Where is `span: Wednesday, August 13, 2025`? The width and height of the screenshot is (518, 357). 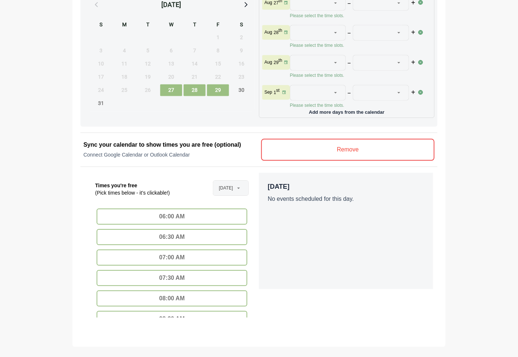
span: Wednesday, August 13, 2025 is located at coordinates (171, 64).